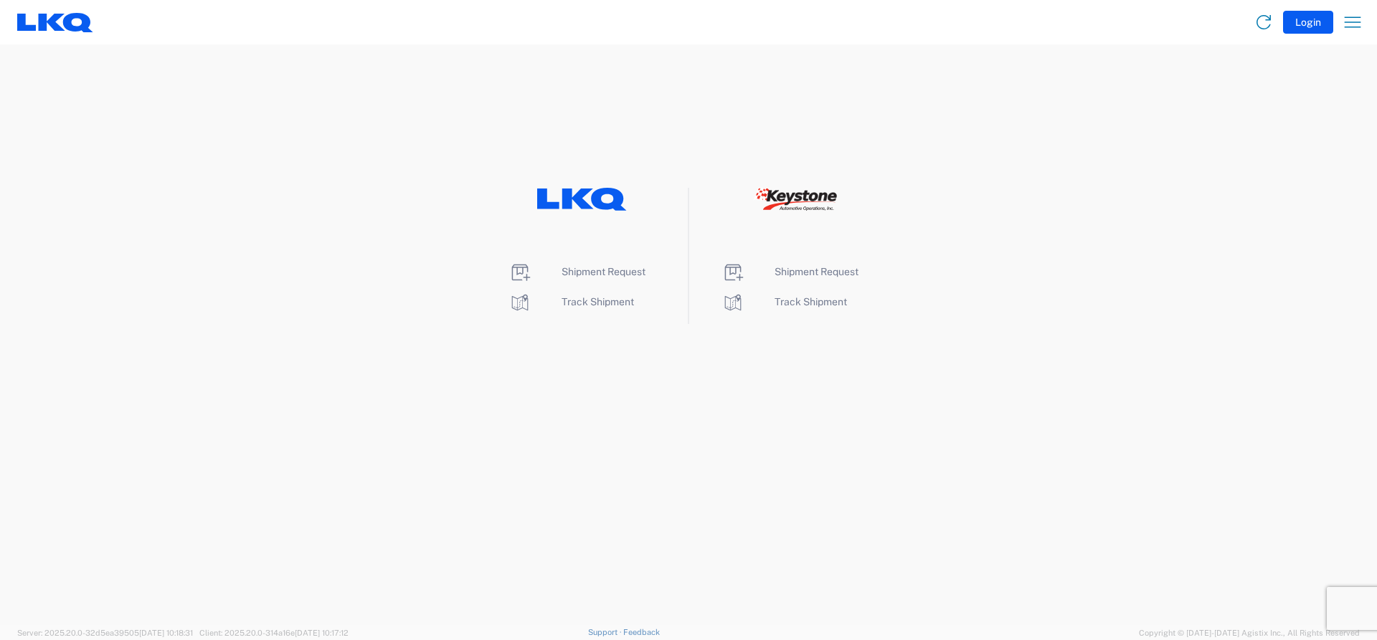 This screenshot has width=1377, height=640. I want to click on span: Server: 2025.20.0-32d5ea39505, so click(105, 633).